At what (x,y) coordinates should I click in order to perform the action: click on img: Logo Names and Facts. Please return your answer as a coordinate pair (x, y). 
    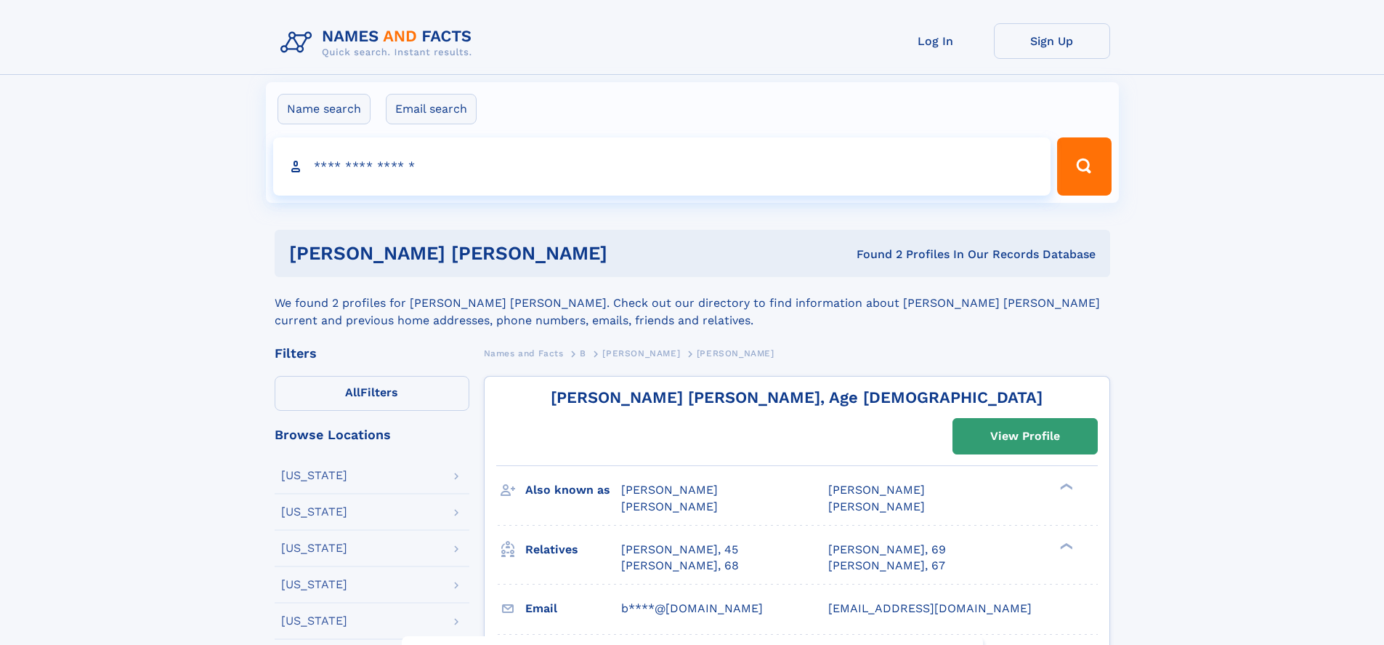
    Looking at the image, I should click on (379, 43).